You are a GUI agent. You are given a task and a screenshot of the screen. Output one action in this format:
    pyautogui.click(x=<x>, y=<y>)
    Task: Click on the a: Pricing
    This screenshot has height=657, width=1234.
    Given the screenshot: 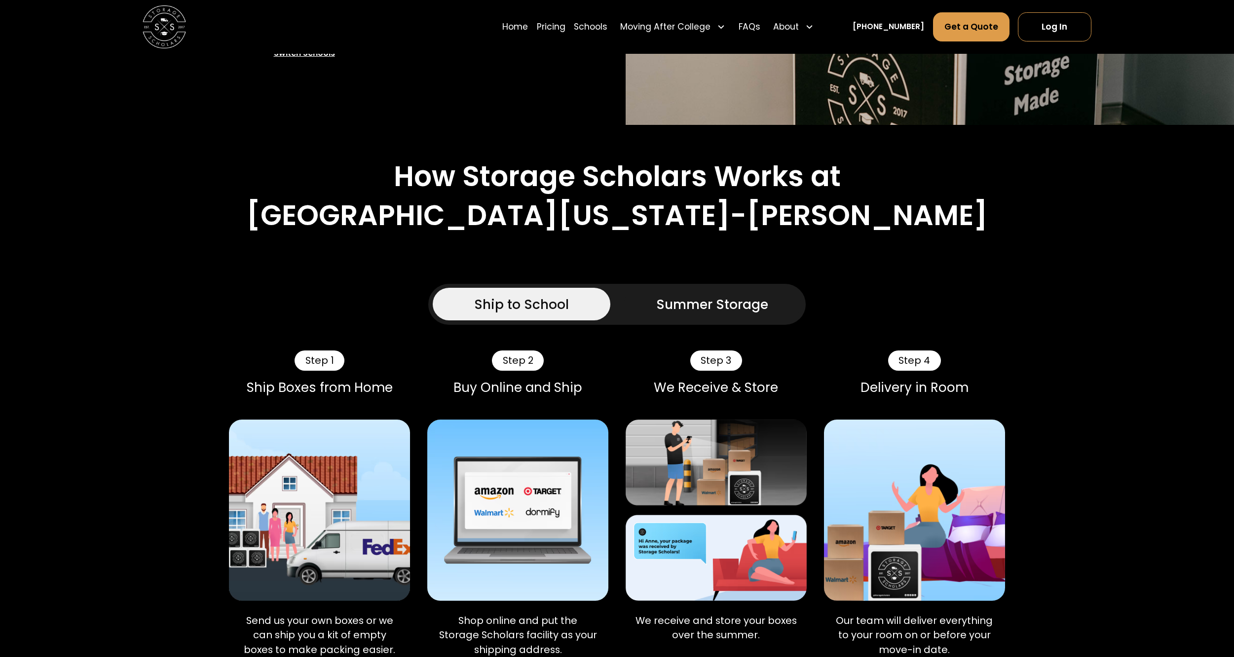 What is the action you would take?
    pyautogui.click(x=551, y=27)
    